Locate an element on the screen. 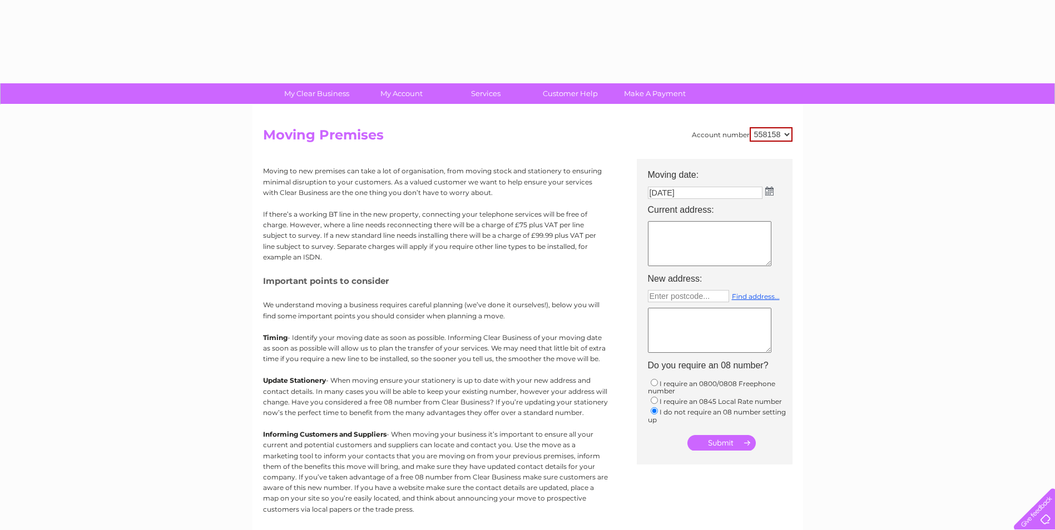 The height and width of the screenshot is (530, 1055). p: - When moving your business it’s important to ensure all your current and potential customers and... is located at coordinates (435, 472).